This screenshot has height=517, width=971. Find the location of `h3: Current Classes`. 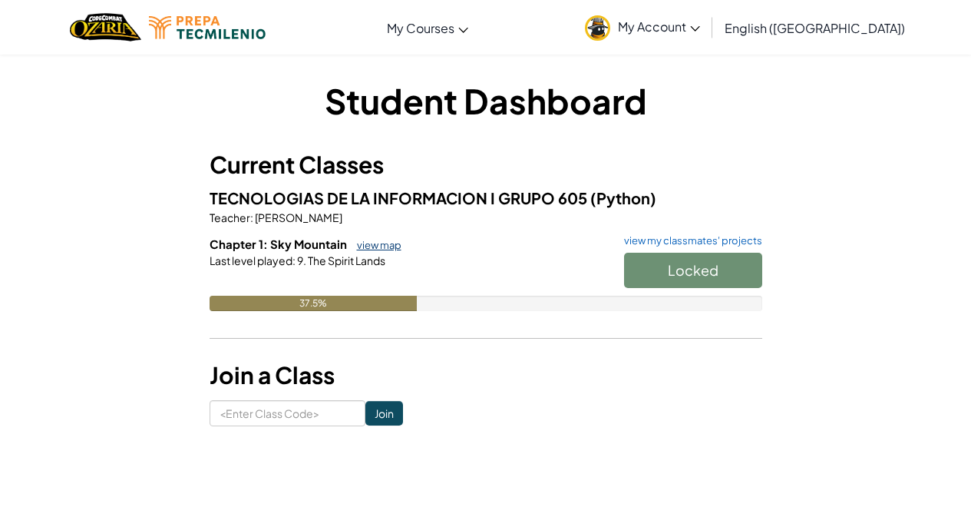

h3: Current Classes is located at coordinates (486, 164).